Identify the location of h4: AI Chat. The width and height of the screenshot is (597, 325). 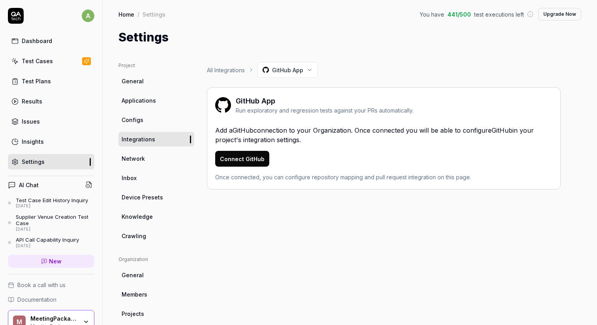
(29, 185).